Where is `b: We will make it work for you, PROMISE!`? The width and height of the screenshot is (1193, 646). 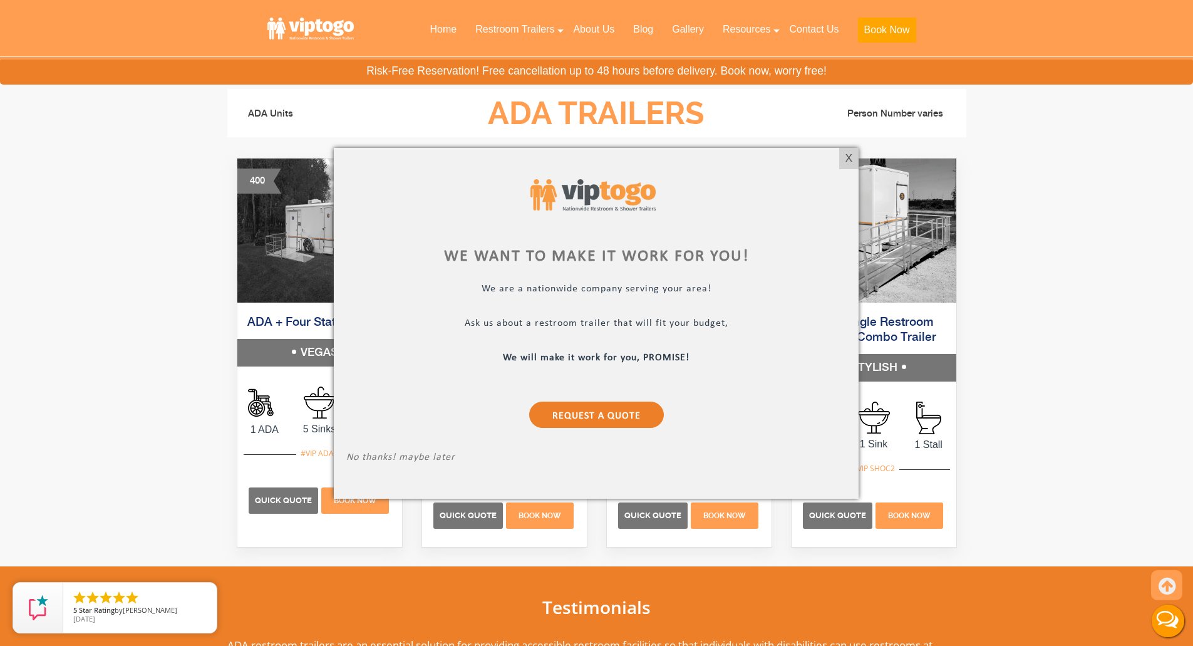 b: We will make it work for you, PROMISE! is located at coordinates (597, 357).